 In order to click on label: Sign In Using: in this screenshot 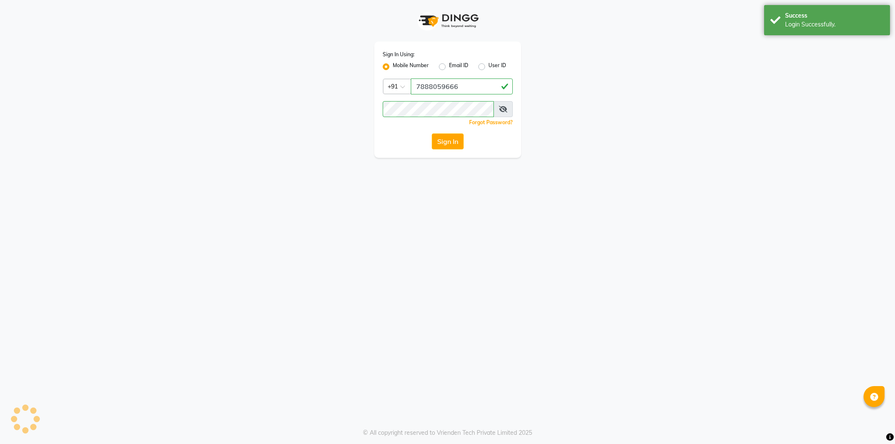, I will do `click(399, 55)`.